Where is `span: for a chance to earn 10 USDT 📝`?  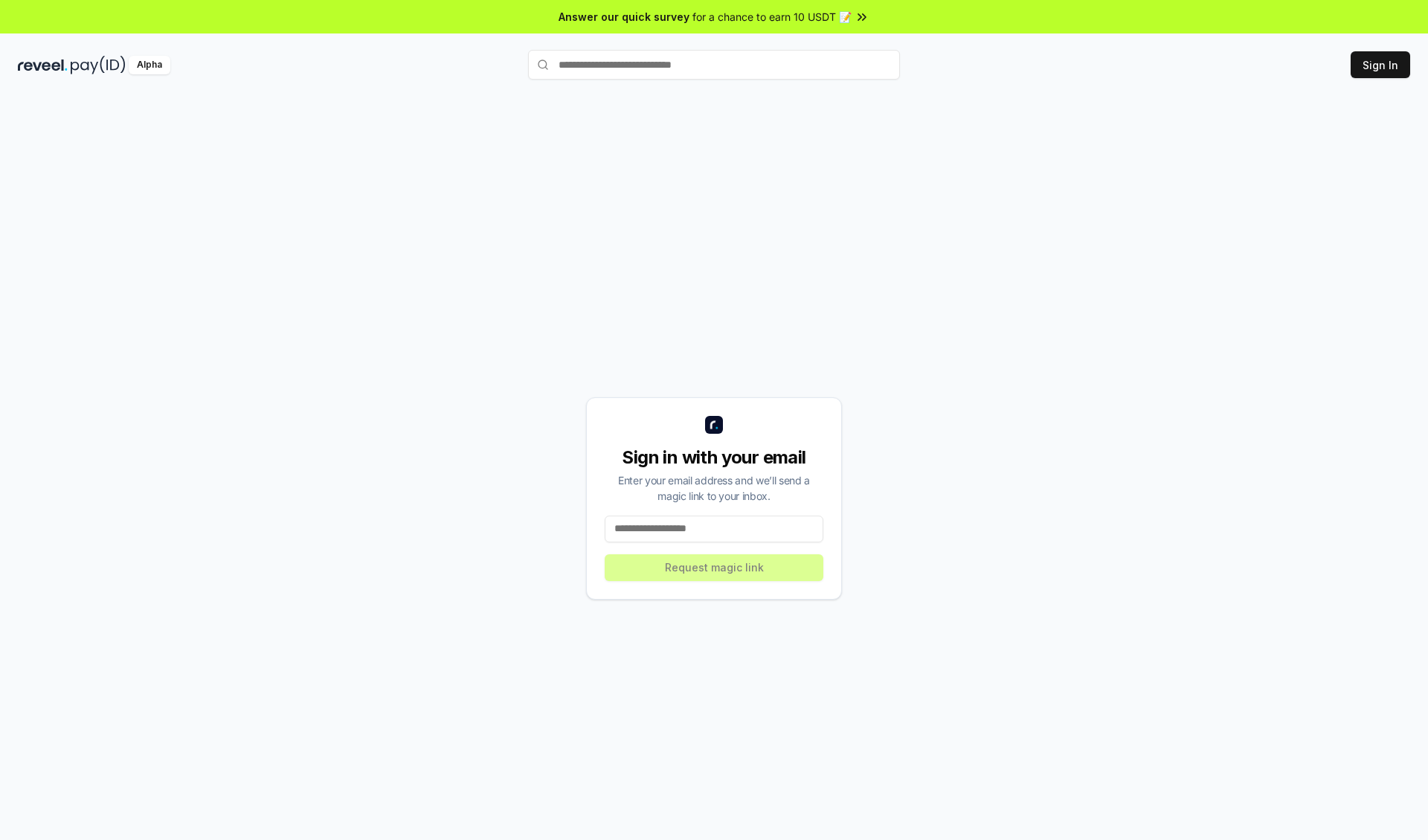 span: for a chance to earn 10 USDT 📝 is located at coordinates (772, 16).